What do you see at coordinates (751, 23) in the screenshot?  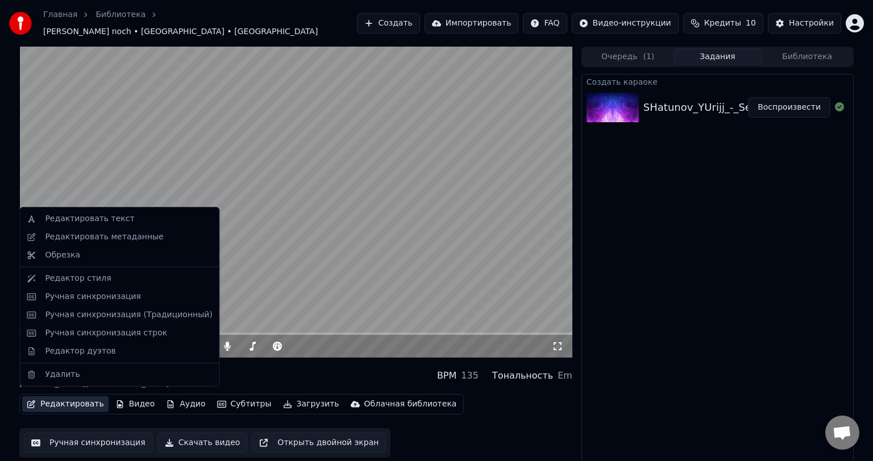 I see `span: 10` at bounding box center [751, 23].